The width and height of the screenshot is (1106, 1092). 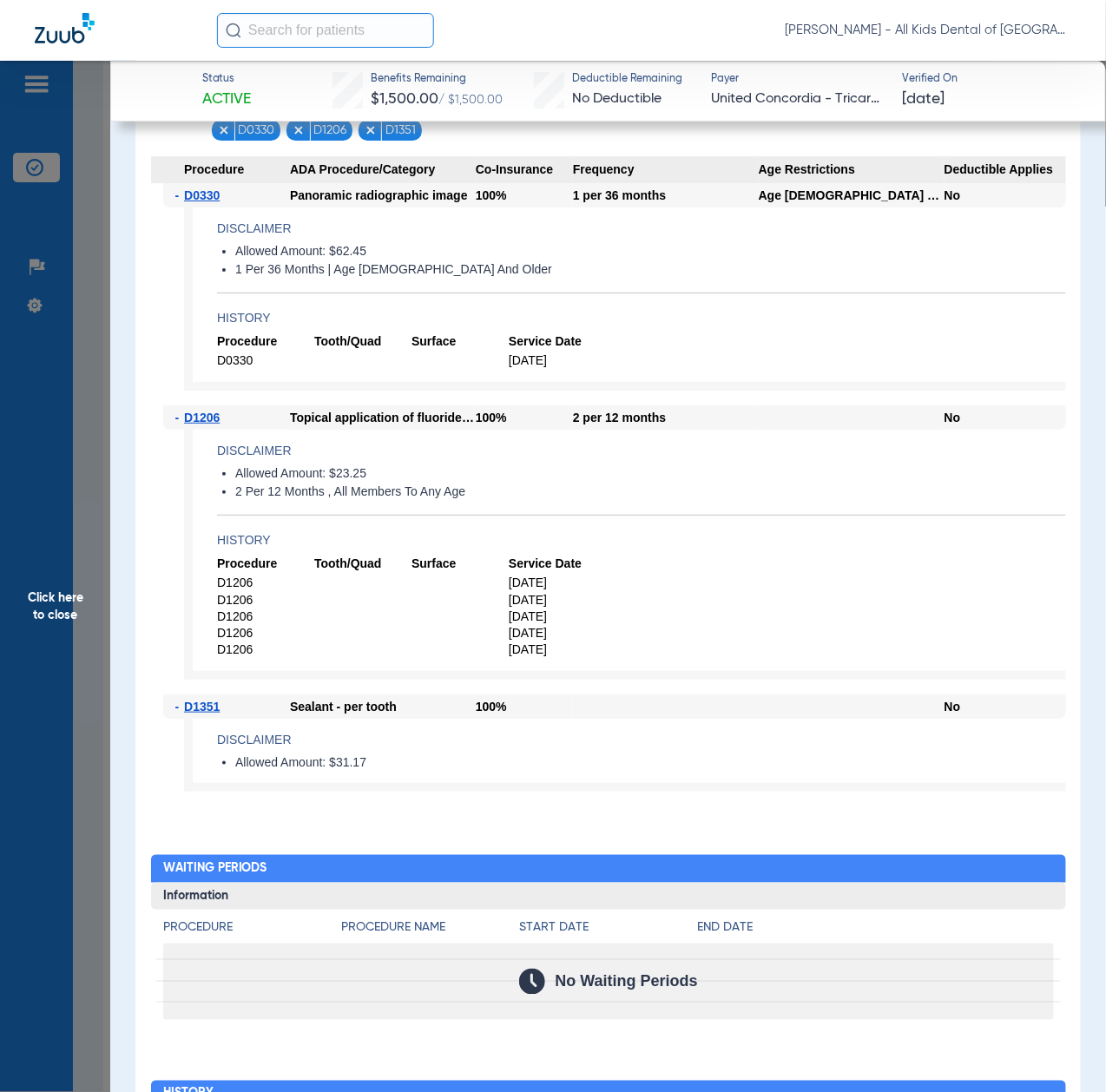 What do you see at coordinates (436, 80) in the screenshot?
I see `span: Benefits Remaining` at bounding box center [436, 80].